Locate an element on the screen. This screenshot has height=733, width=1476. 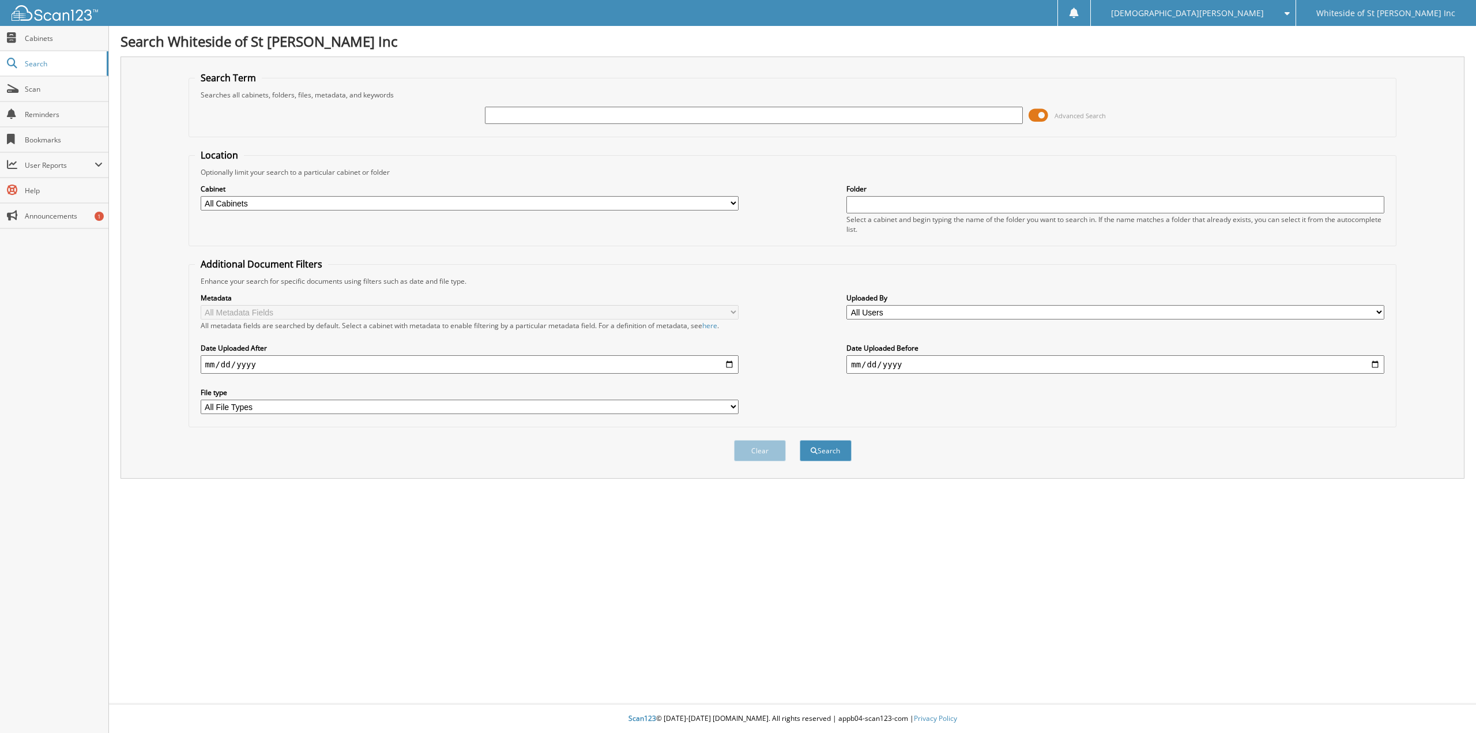
label: Cabinet is located at coordinates (469, 188).